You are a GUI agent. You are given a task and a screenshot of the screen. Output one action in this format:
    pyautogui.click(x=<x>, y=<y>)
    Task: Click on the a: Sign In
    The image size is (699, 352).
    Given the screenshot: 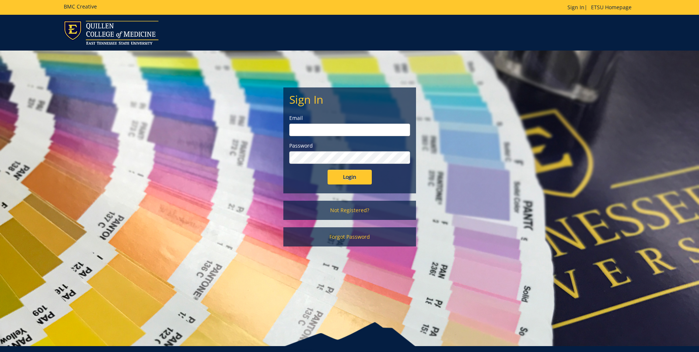 What is the action you would take?
    pyautogui.click(x=576, y=7)
    